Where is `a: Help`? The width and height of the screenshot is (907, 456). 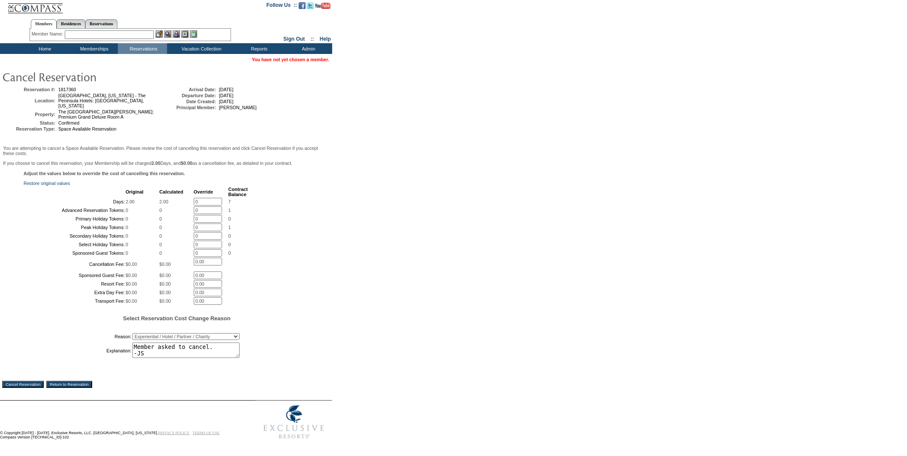
a: Help is located at coordinates (325, 39).